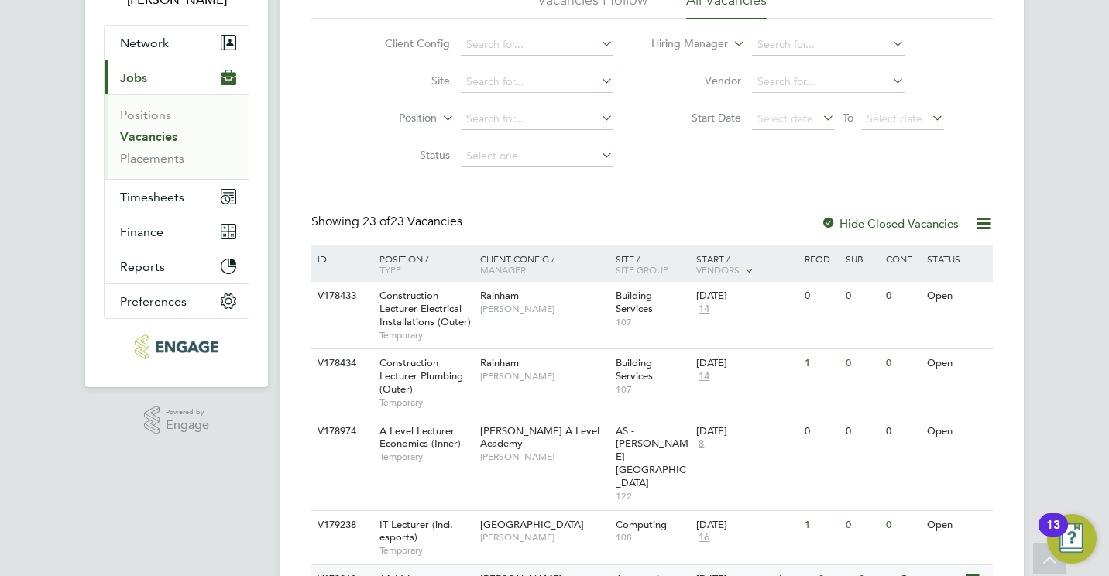  Describe the element at coordinates (341, 432) in the screenshot. I see `div: V178974` at that location.